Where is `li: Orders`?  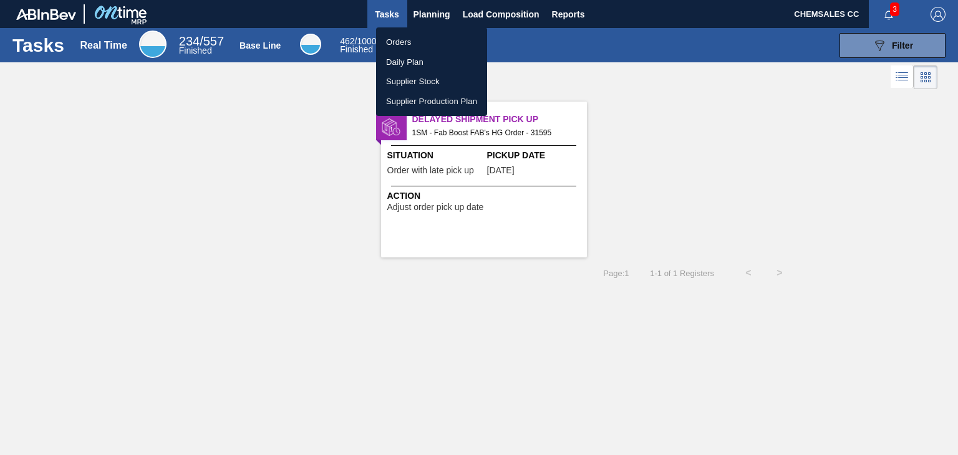 li: Orders is located at coordinates (432, 42).